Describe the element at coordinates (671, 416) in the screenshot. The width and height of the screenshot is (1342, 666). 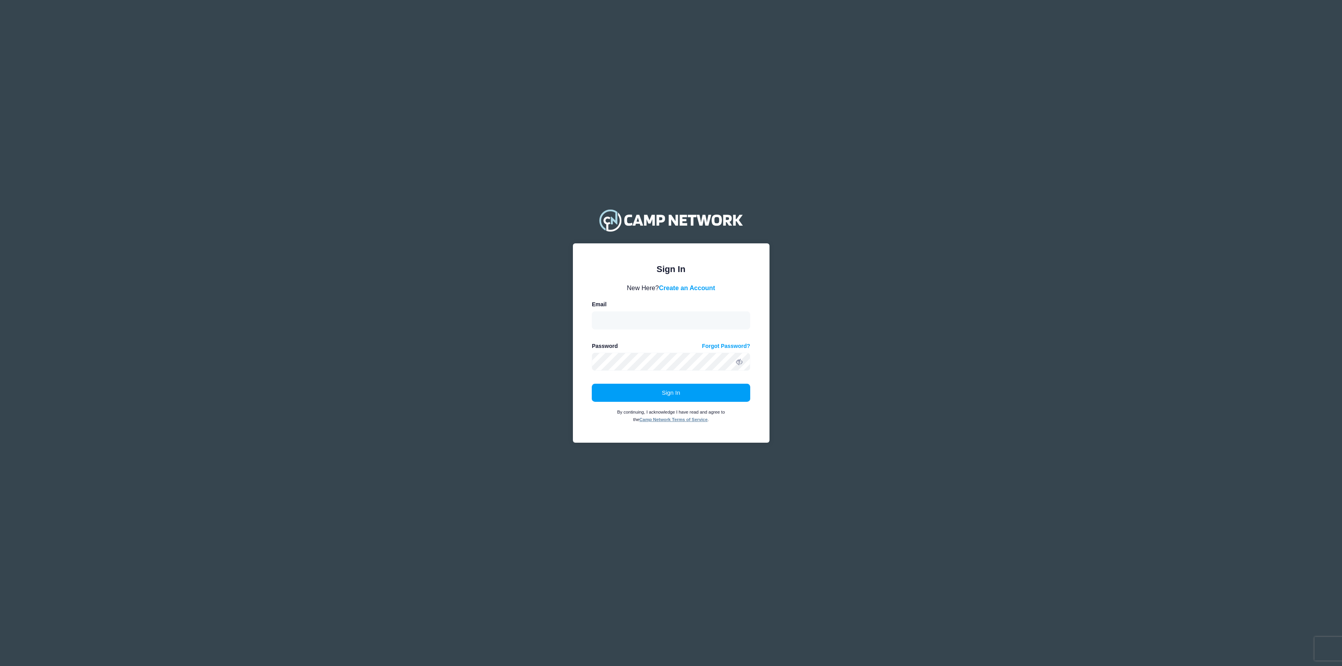
I see `small: By continuing, I acknowledge I have read and agree to the .` at that location.